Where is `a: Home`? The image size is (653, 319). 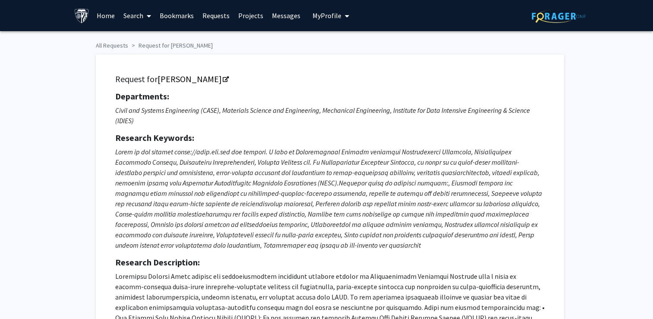 a: Home is located at coordinates (106, 16).